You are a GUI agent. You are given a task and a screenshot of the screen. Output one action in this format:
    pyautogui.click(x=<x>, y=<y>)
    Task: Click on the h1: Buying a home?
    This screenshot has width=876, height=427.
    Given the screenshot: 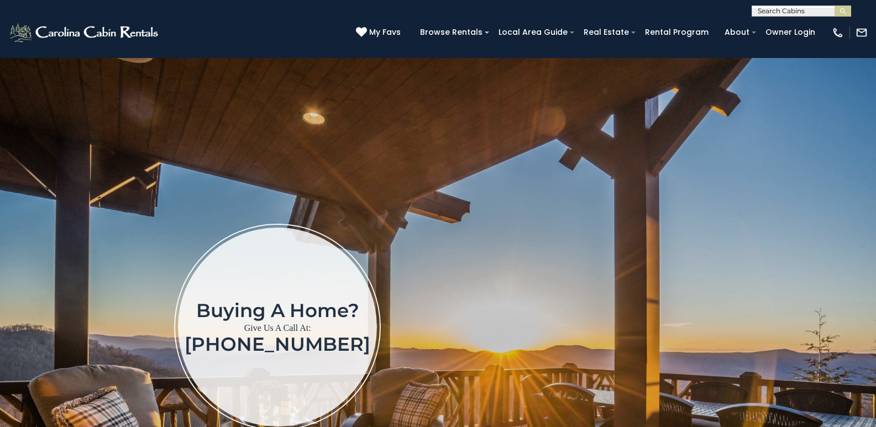 What is the action you would take?
    pyautogui.click(x=277, y=311)
    